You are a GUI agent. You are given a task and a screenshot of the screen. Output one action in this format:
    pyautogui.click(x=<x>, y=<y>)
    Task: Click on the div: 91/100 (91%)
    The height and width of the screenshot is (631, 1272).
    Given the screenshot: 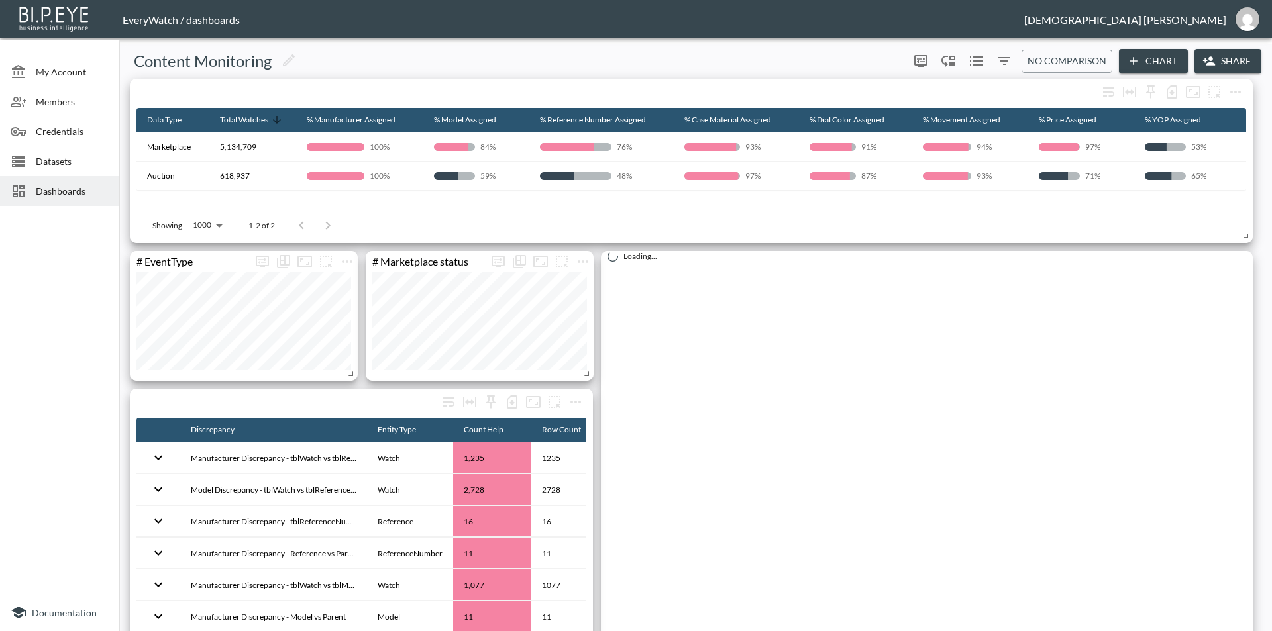 What is the action you would take?
    pyautogui.click(x=855, y=146)
    